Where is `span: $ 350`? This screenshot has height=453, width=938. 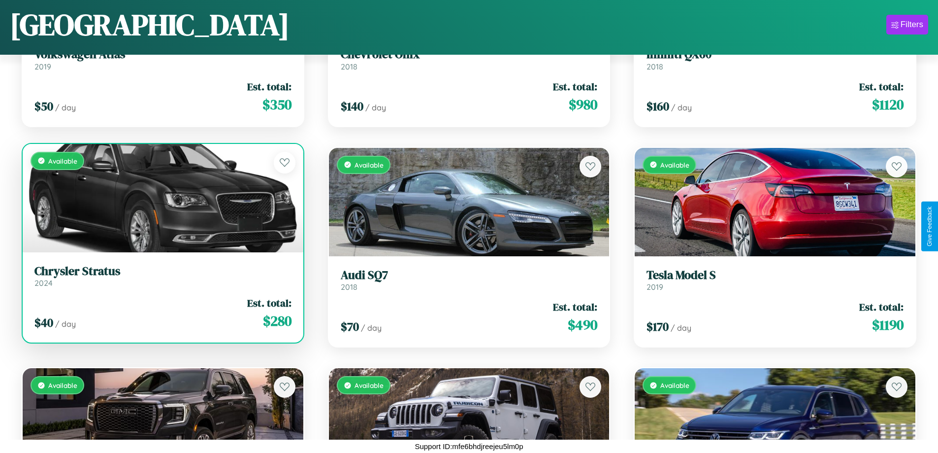 span: $ 350 is located at coordinates (277, 104).